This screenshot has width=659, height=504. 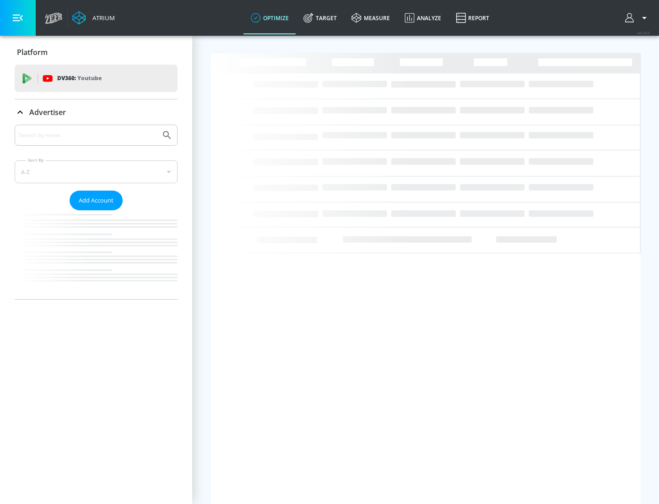 What do you see at coordinates (96, 200) in the screenshot?
I see `span: Add Account` at bounding box center [96, 200].